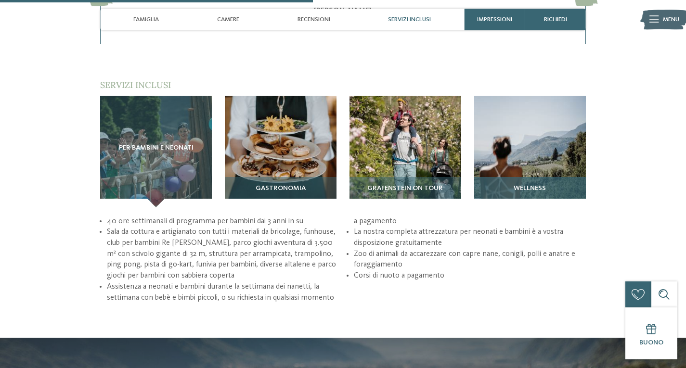 The height and width of the screenshot is (368, 686). What do you see at coordinates (314, 19) in the screenshot?
I see `span: Recensioni` at bounding box center [314, 19].